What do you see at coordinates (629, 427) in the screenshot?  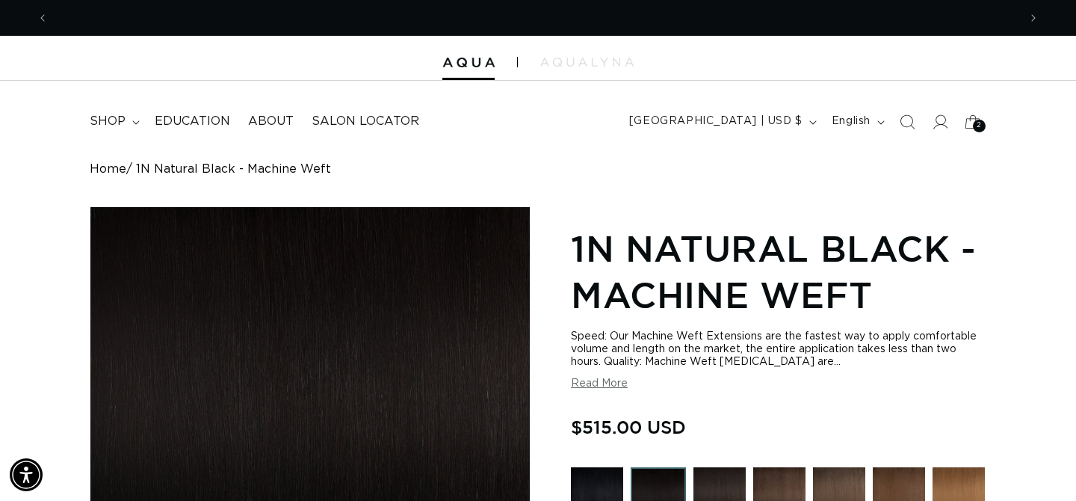 I see `span: $515.00 USD` at bounding box center [629, 427].